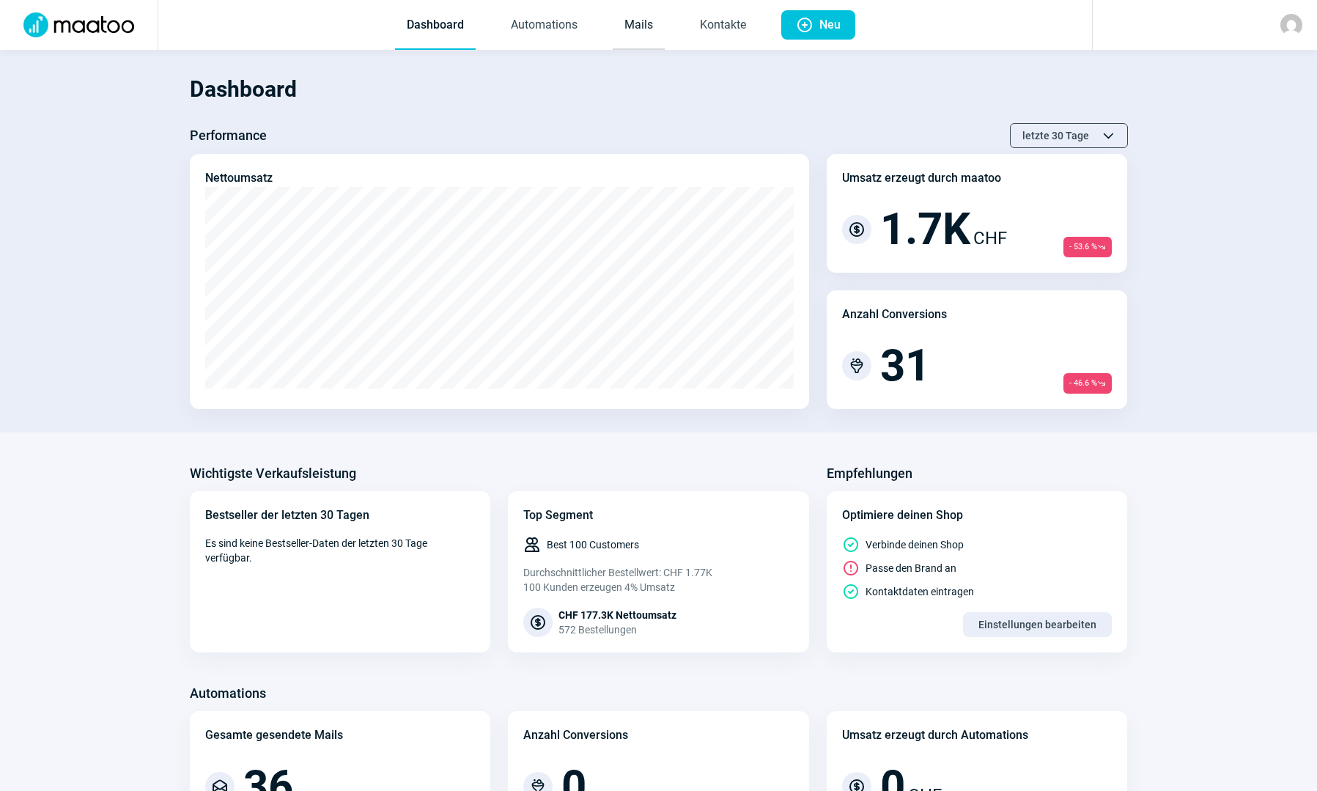  Describe the element at coordinates (78, 25) in the screenshot. I see `img: Logo` at that location.